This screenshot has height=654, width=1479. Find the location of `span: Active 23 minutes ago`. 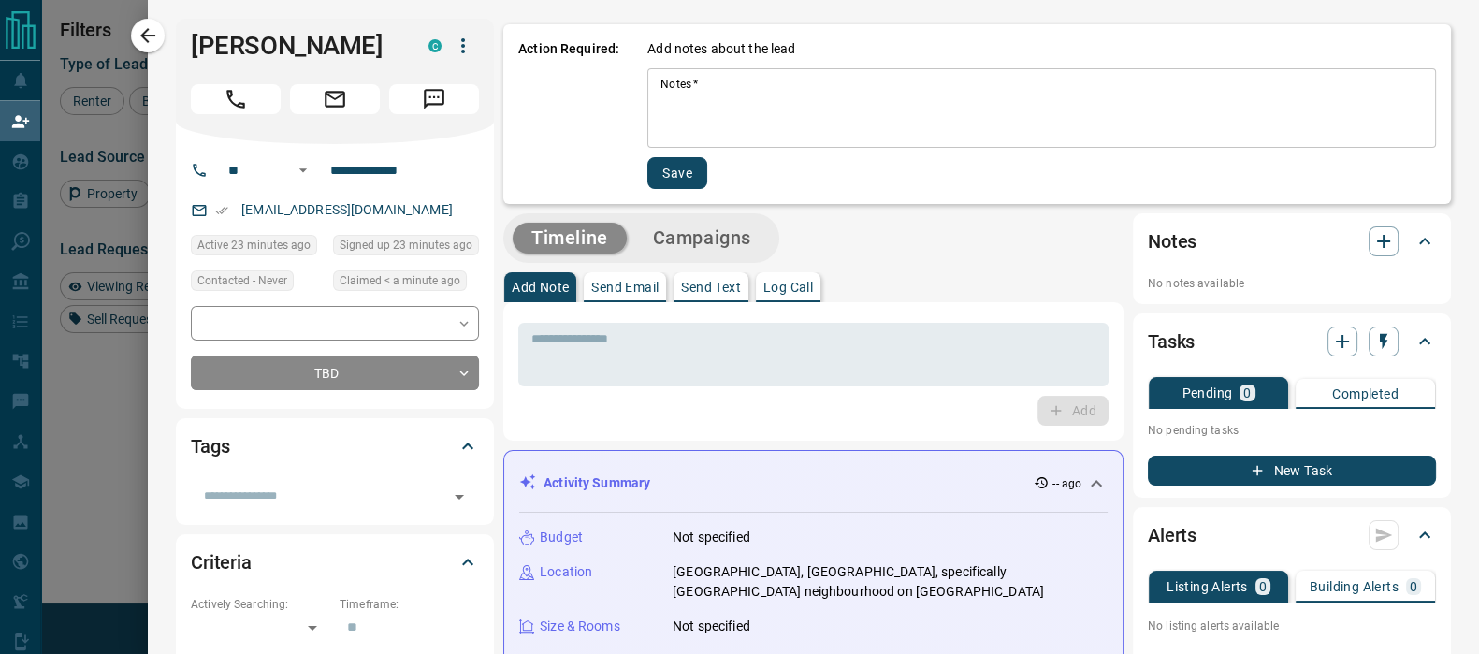

span: Active 23 minutes ago is located at coordinates (253, 245).